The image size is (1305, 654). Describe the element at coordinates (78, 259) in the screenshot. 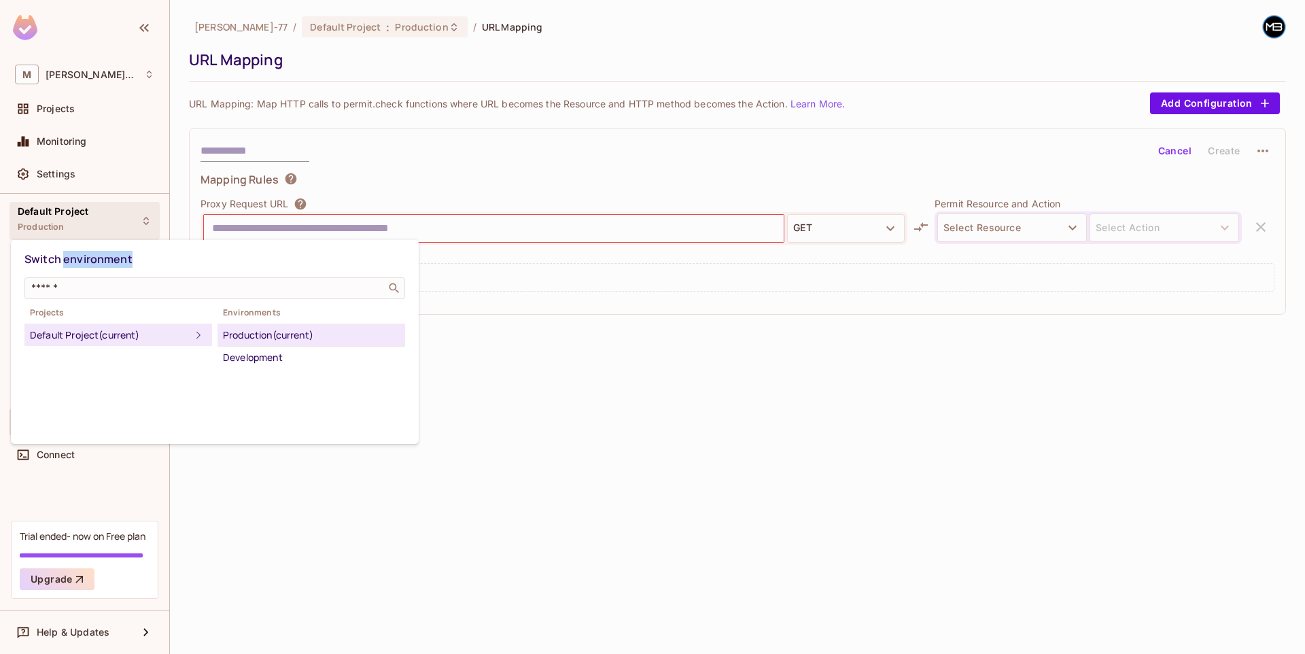

I see `span: Switch environment` at that location.